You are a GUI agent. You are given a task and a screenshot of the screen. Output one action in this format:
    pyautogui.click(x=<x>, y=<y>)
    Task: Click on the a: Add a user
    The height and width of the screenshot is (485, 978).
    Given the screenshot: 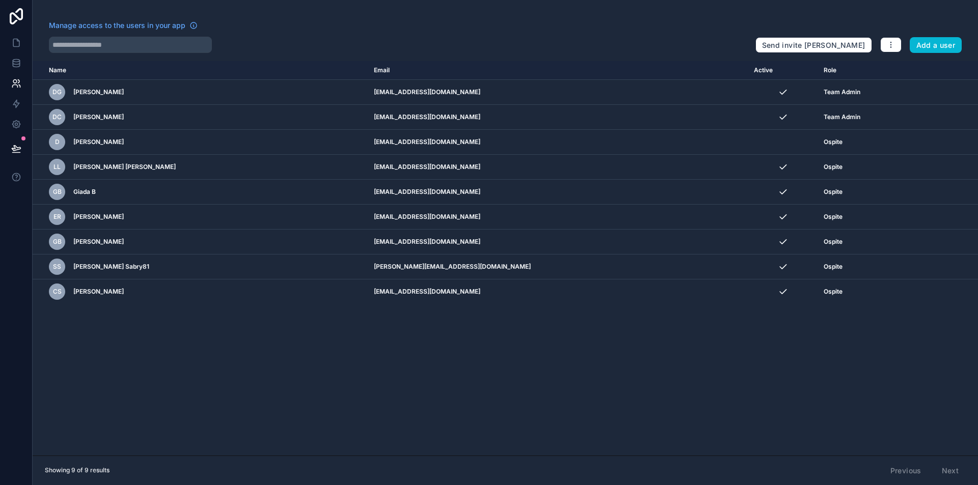 What is the action you would take?
    pyautogui.click(x=935, y=45)
    